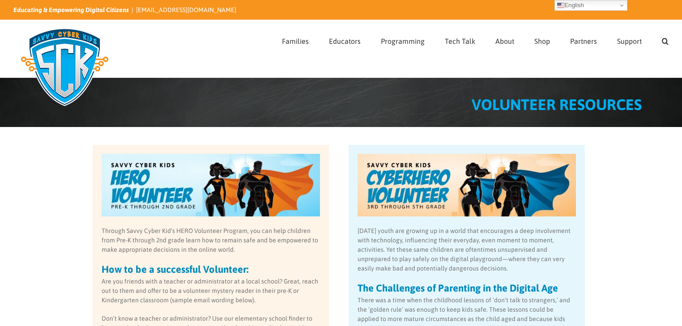 Image resolution: width=682 pixels, height=326 pixels. I want to click on a: Search, so click(665, 40).